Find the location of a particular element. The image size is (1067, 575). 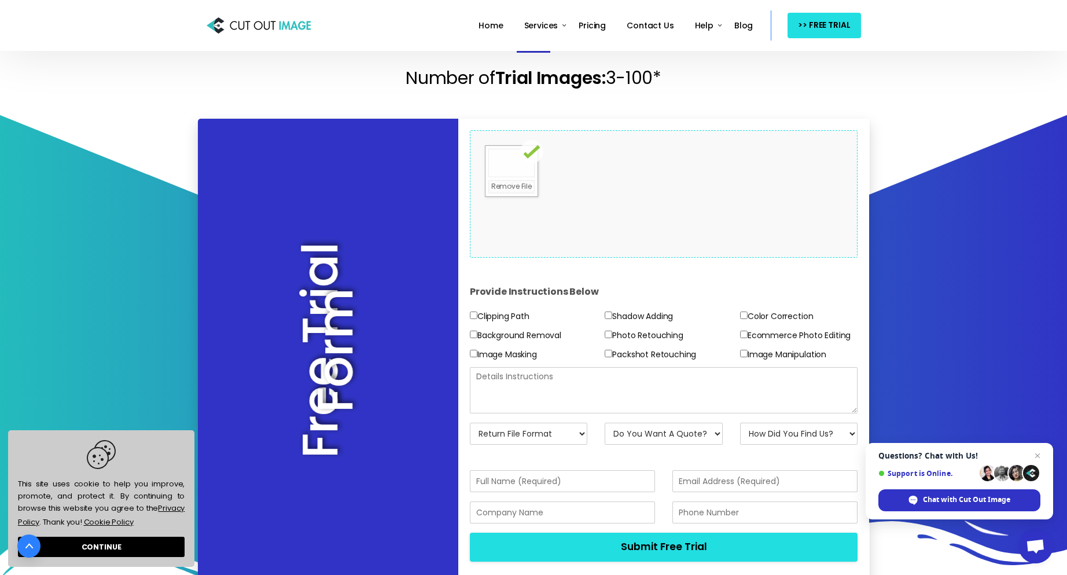

input: Full Name (Required) is located at coordinates (563, 481).